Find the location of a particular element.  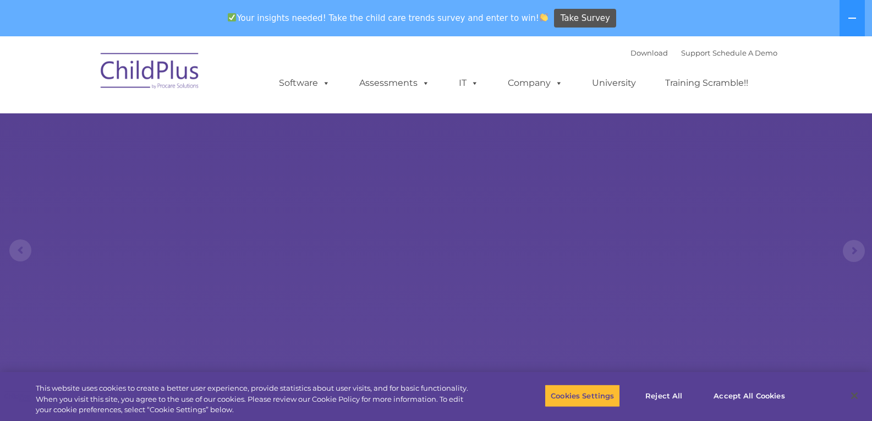

a: Company is located at coordinates (535, 83).